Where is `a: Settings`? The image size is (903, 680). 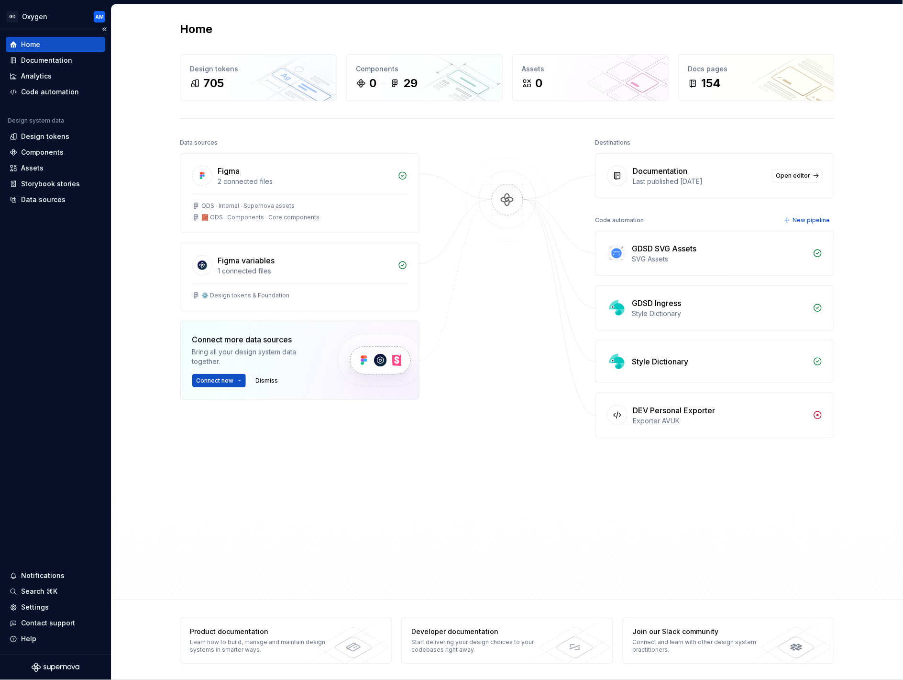
a: Settings is located at coordinates (56, 607).